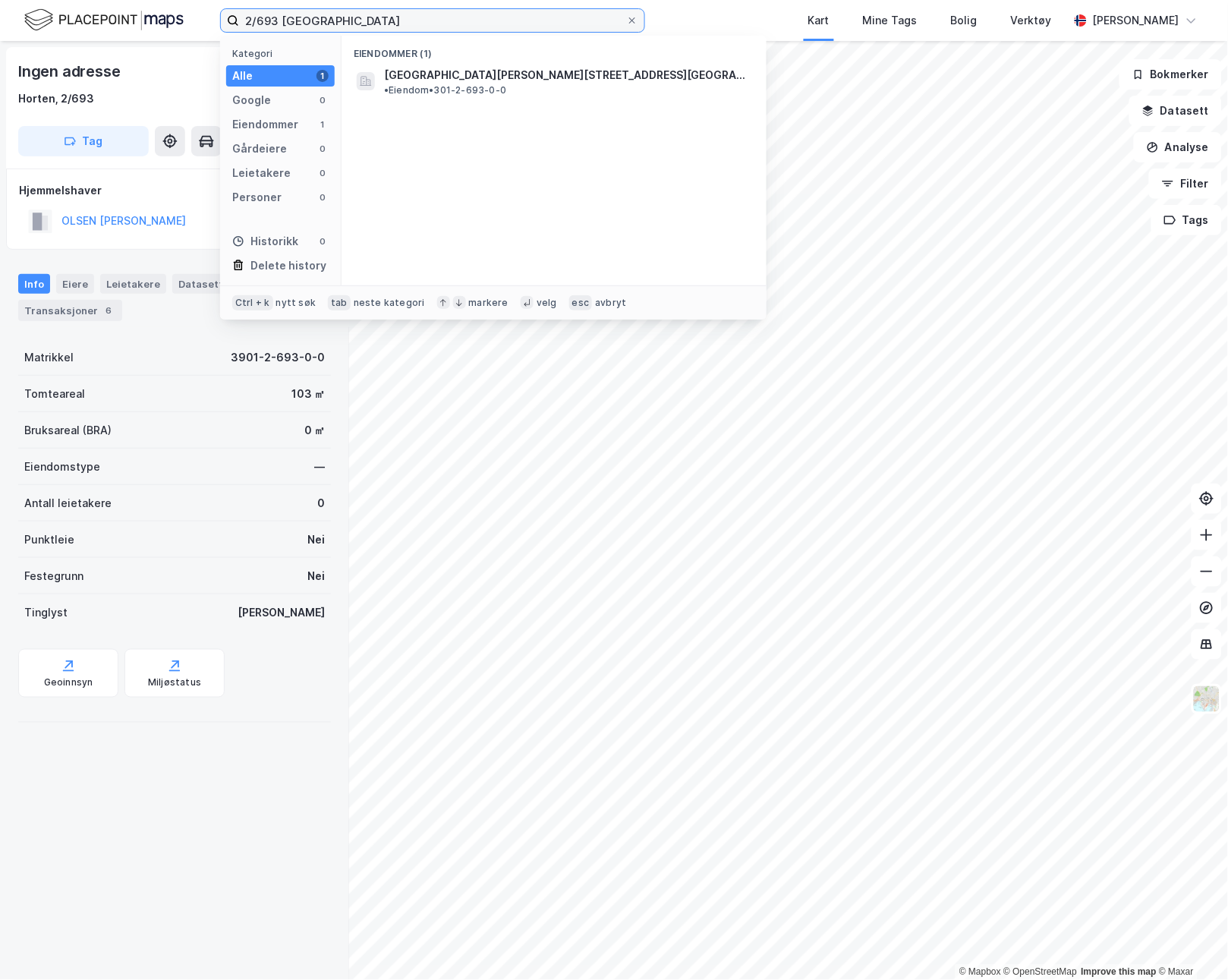  I want to click on div: Festegrunn, so click(54, 576).